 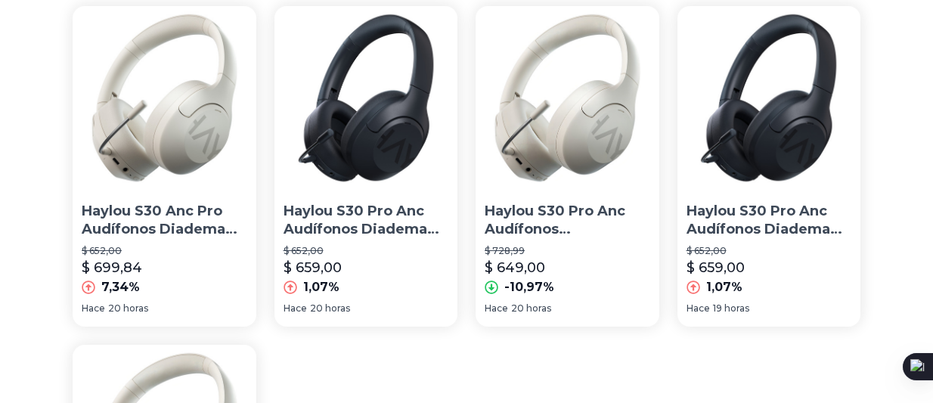 What do you see at coordinates (164, 98) in the screenshot?
I see `img: Haylou S30 Anc Pro Audífonos Diadema Con Micrófono Bt5.4` at bounding box center [164, 98].